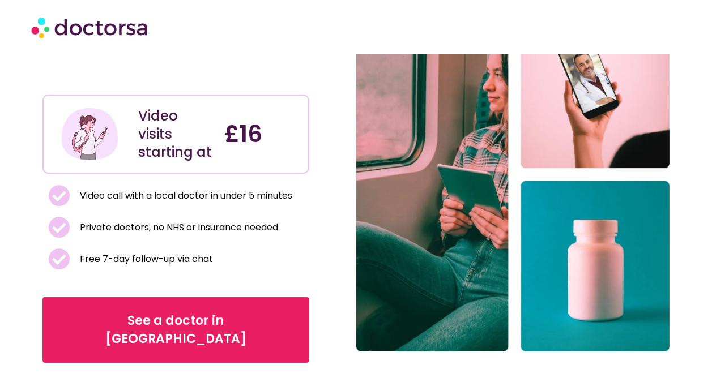 This screenshot has width=712, height=382. I want to click on div: Video visits starting at, so click(176, 134).